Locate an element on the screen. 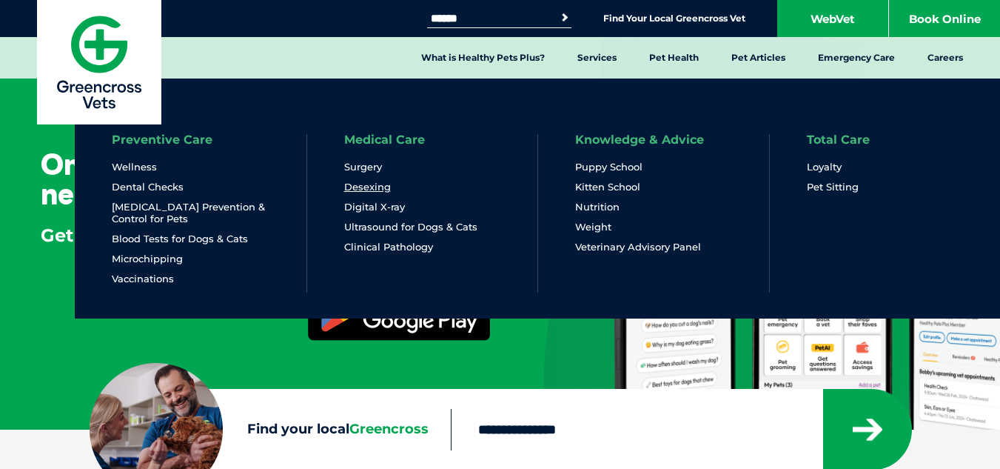 Image resolution: width=1000 pixels, height=469 pixels. a: Loyalty is located at coordinates (824, 167).